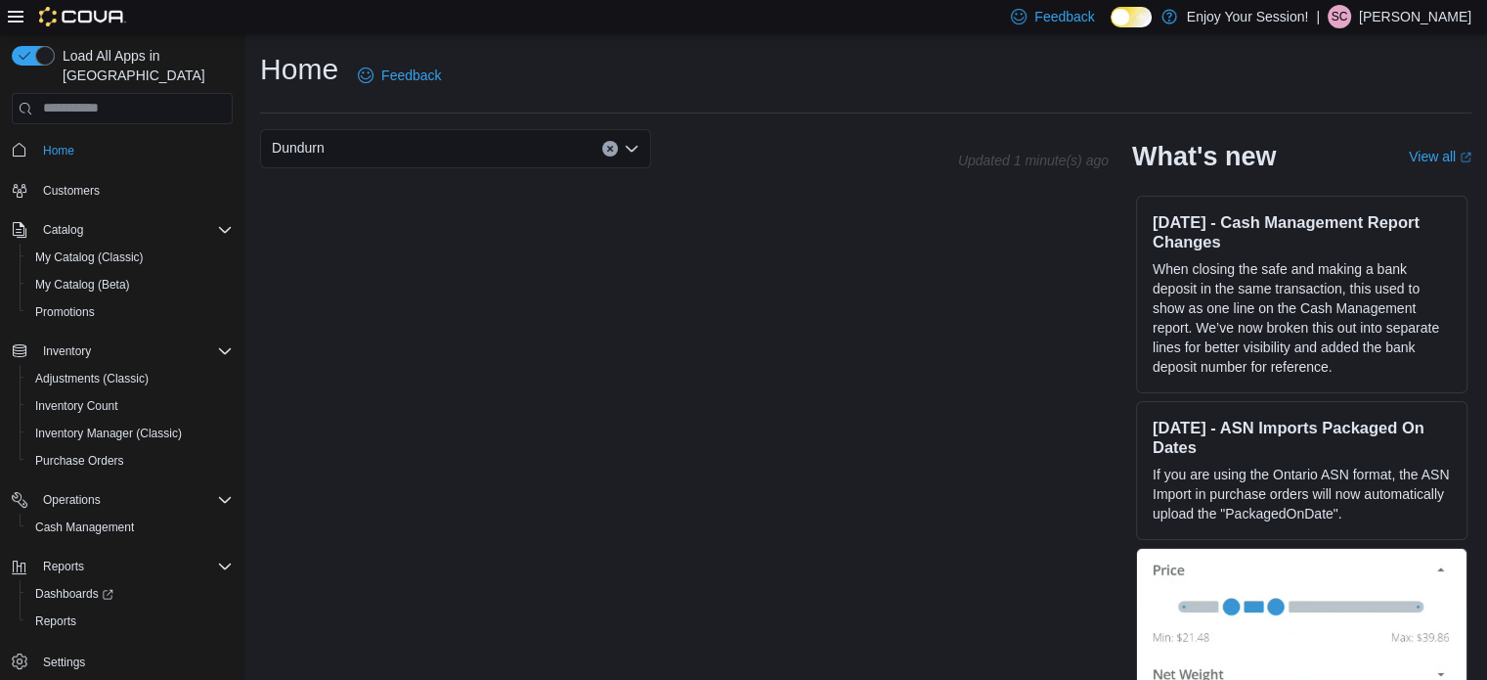  I want to click on a: My Catalog (Beta), so click(82, 285).